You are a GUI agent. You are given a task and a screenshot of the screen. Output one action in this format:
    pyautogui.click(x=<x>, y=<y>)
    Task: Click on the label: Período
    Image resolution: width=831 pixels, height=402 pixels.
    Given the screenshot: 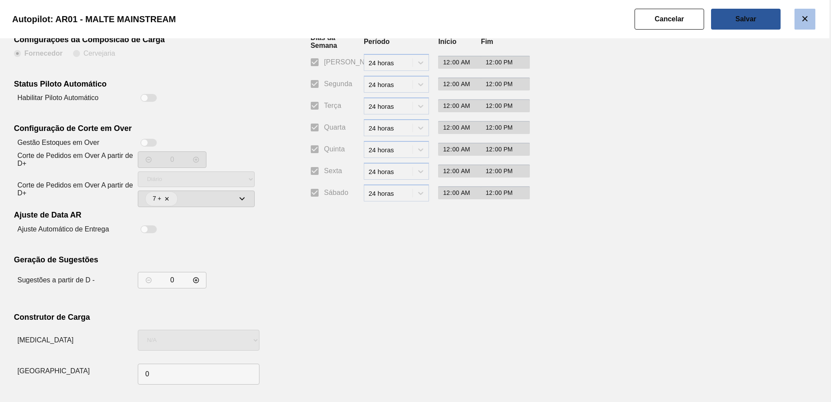 What is the action you would take?
    pyautogui.click(x=377, y=41)
    